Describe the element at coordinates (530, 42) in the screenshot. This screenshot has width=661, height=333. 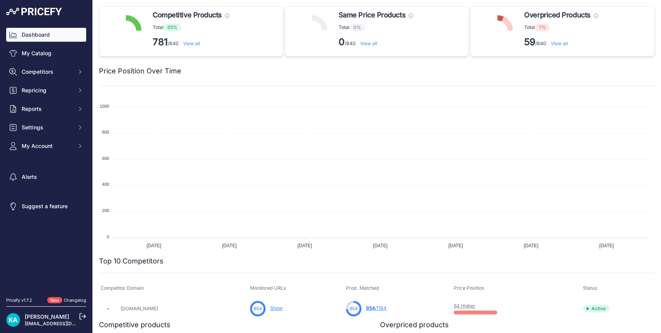
I see `strong: 59` at that location.